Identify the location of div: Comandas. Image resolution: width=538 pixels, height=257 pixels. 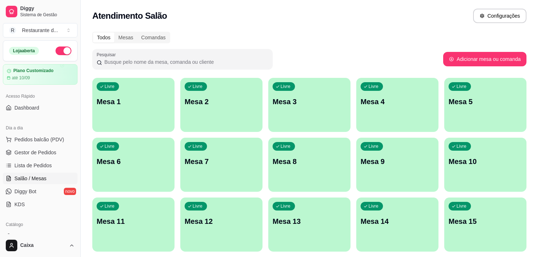
(154, 37).